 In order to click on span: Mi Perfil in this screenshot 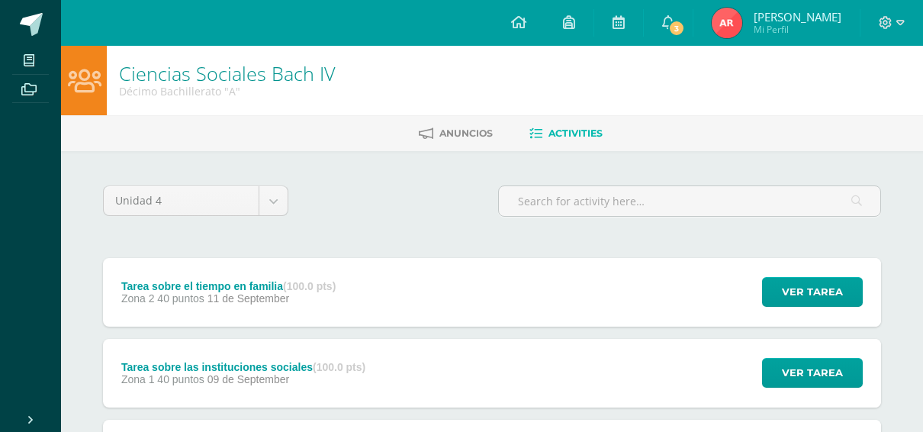, I will do `click(797, 29)`.